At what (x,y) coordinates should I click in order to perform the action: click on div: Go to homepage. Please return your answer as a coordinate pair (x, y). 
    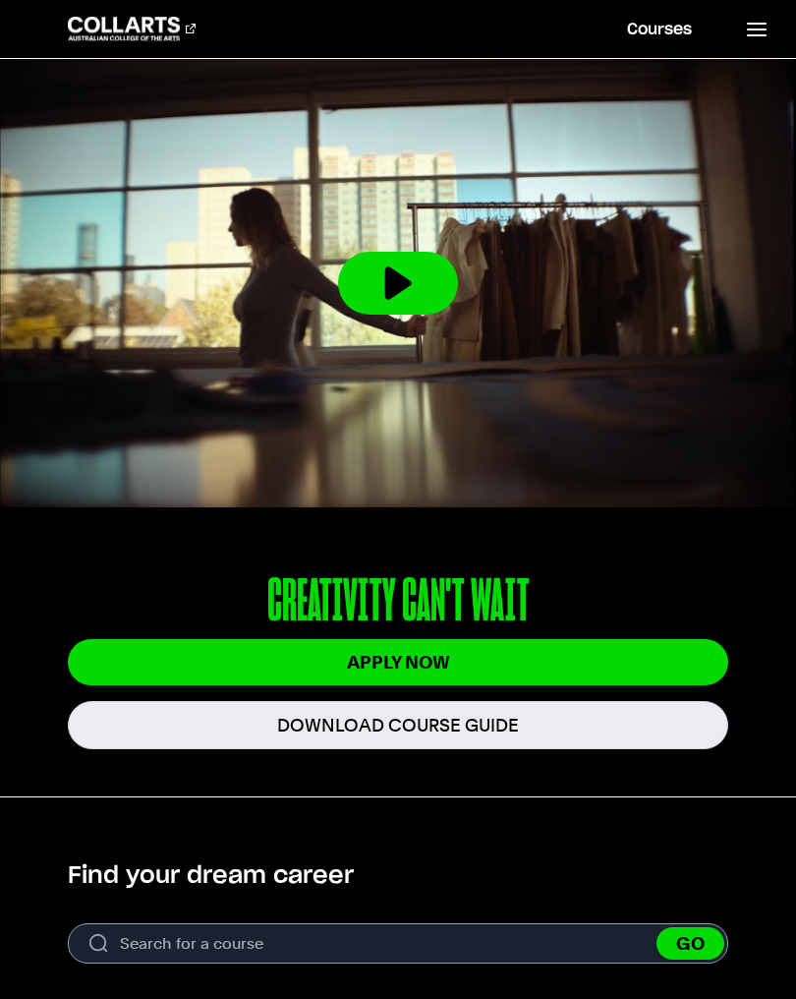
    Looking at the image, I should click on (132, 29).